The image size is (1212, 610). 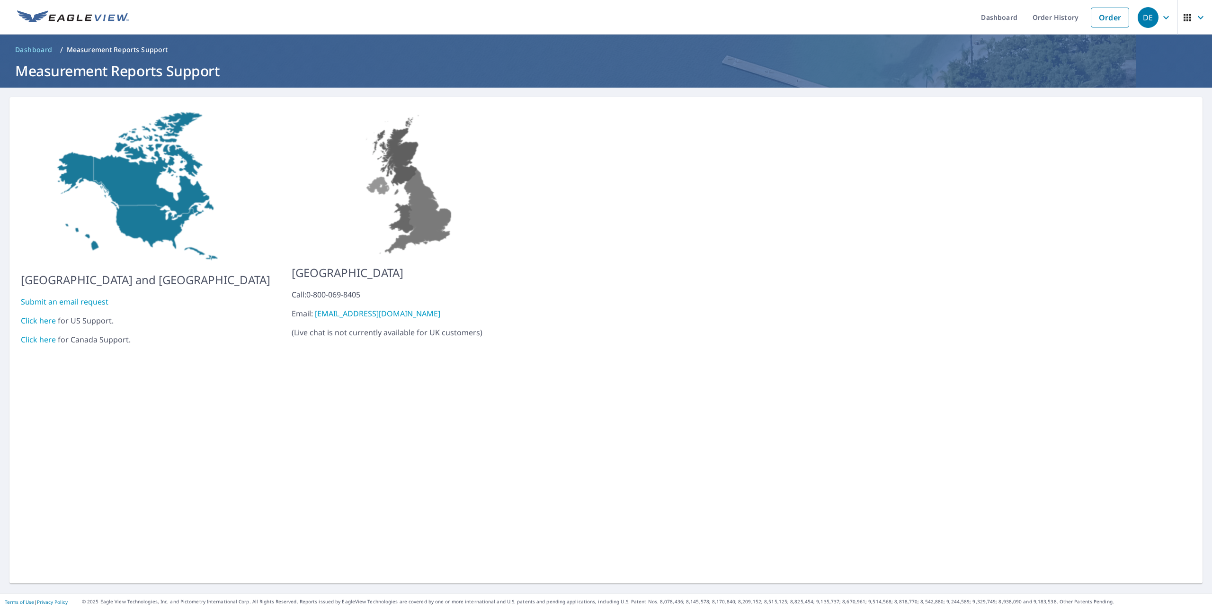 I want to click on h1: Measurement Reports Support, so click(x=606, y=71).